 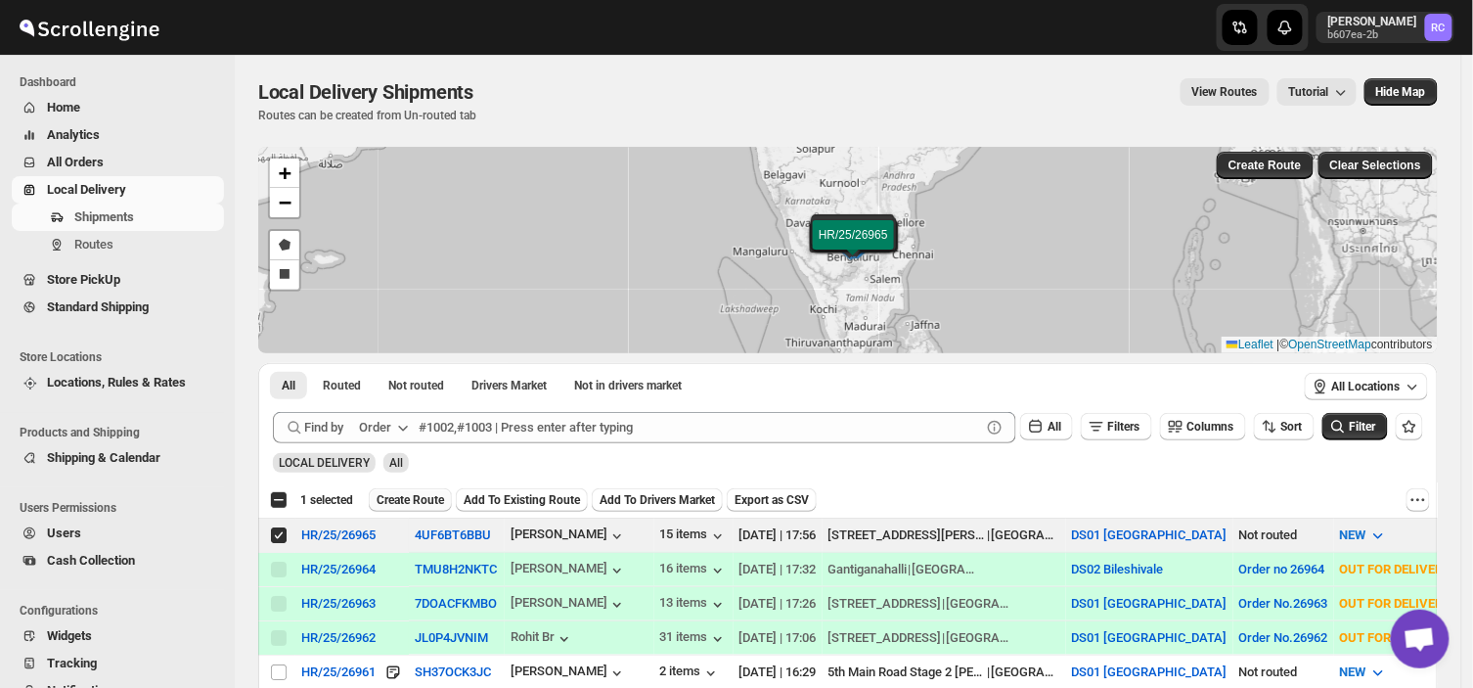 What do you see at coordinates (117, 135) in the screenshot?
I see `button: Analytics` at bounding box center [117, 135].